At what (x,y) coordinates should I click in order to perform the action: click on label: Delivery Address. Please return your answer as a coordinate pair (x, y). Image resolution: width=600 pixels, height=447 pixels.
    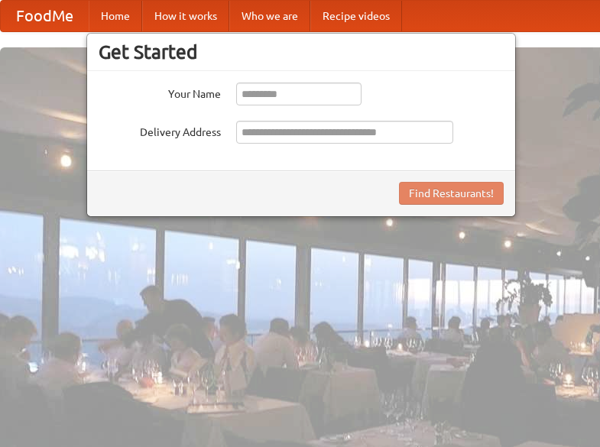
    Looking at the image, I should click on (160, 130).